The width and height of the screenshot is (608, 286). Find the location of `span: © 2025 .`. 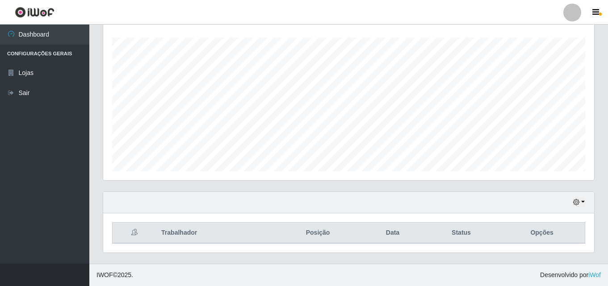

span: © 2025 . is located at coordinates (115, 275).